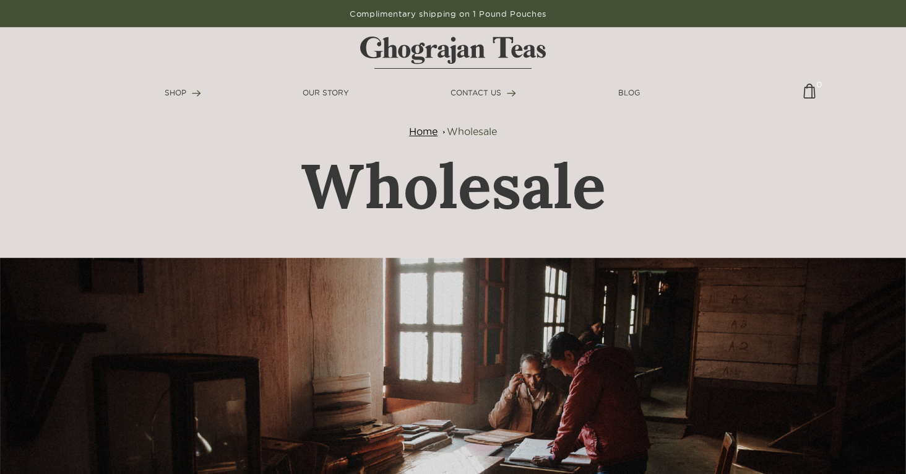  I want to click on img: logo-matt.svg, so click(453, 53).